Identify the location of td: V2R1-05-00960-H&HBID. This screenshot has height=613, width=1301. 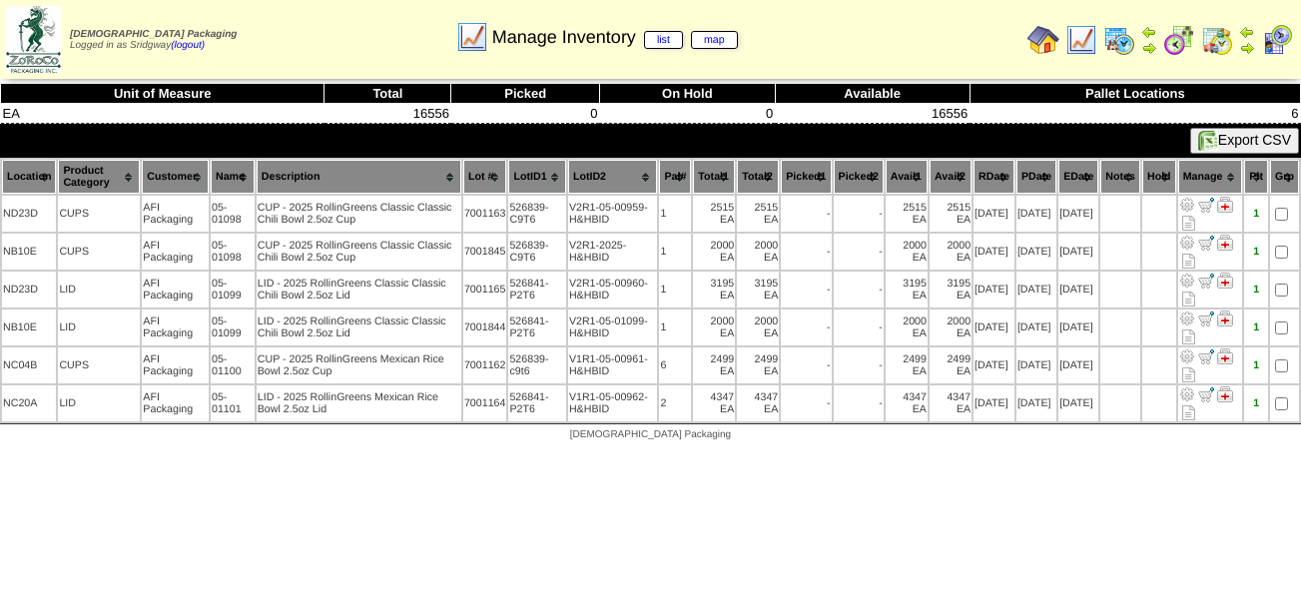
(613, 290).